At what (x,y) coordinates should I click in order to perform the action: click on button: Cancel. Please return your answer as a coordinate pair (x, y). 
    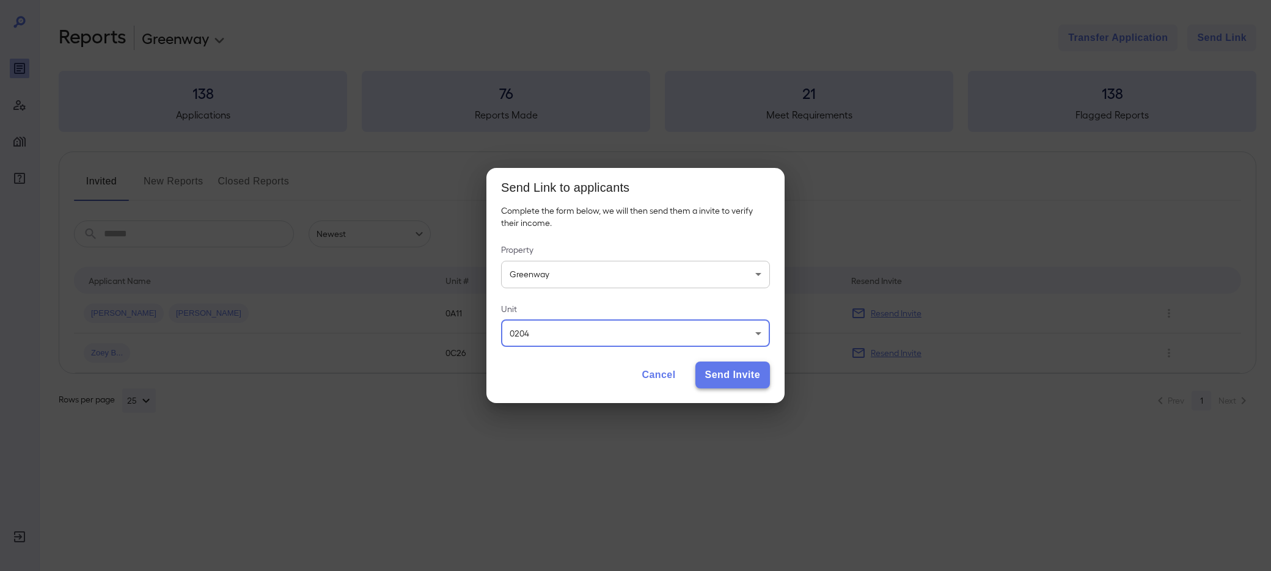
    Looking at the image, I should click on (658, 375).